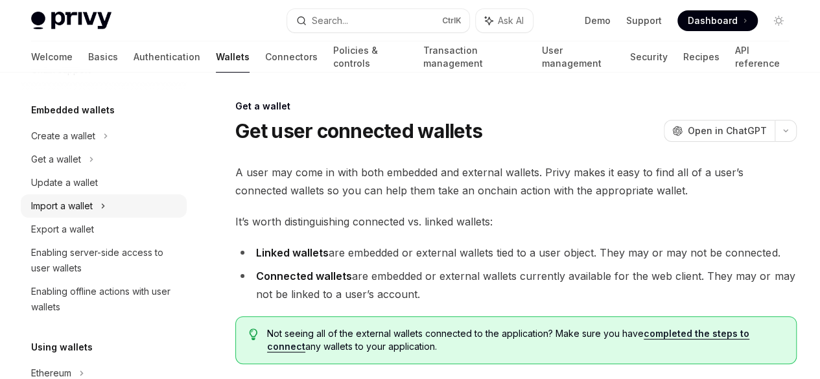 The width and height of the screenshot is (820, 379). What do you see at coordinates (762, 57) in the screenshot?
I see `a: API reference` at bounding box center [762, 57].